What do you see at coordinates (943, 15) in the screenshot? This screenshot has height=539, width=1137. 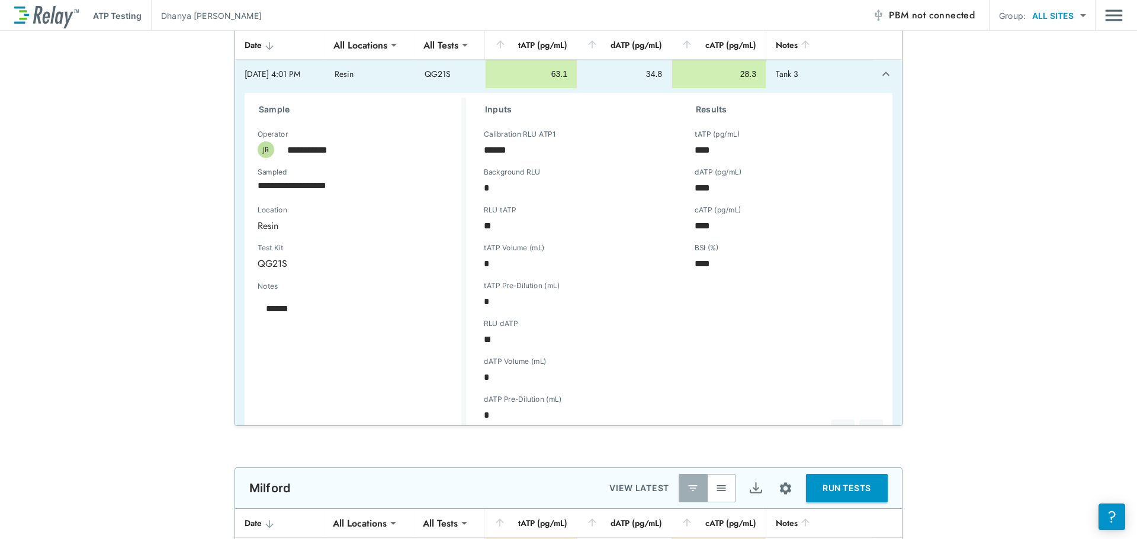 I see `span: not connected` at bounding box center [943, 15].